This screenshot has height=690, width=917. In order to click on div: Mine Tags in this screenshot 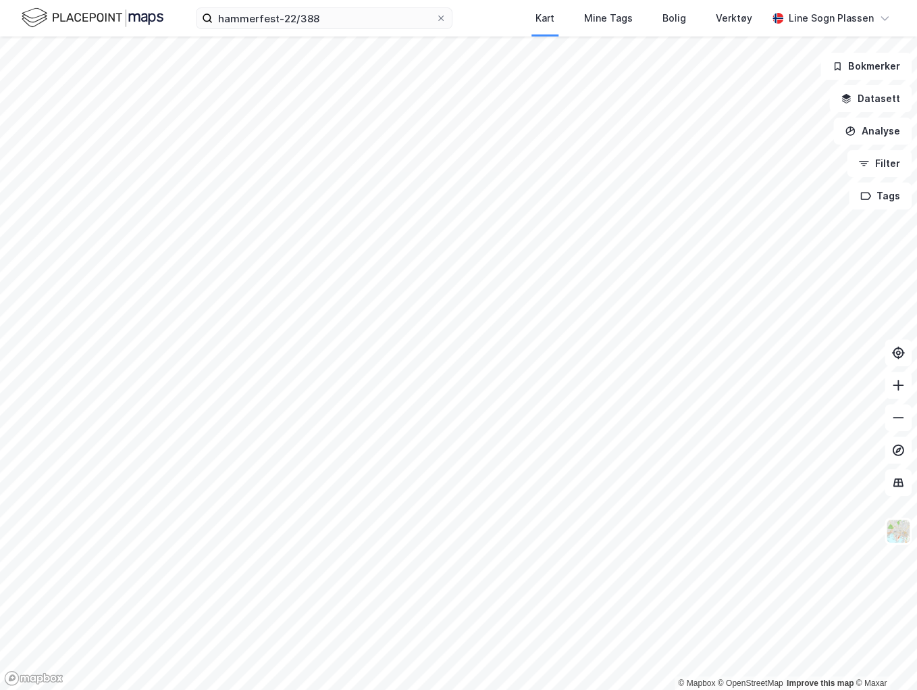, I will do `click(609, 18)`.